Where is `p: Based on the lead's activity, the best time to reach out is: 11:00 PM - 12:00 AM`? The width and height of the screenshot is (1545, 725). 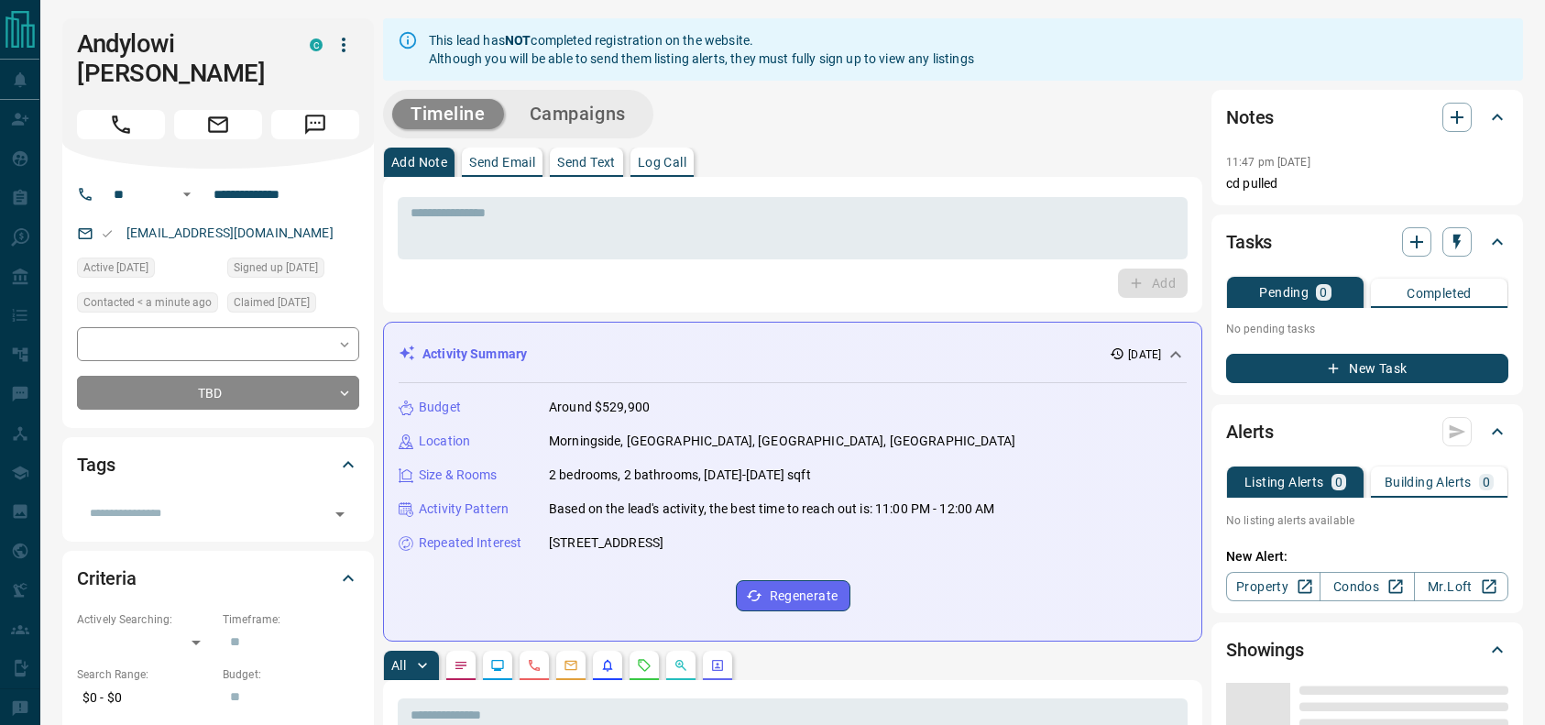
p: Based on the lead's activity, the best time to reach out is: 11:00 PM - 12:00 AM is located at coordinates (771, 508).